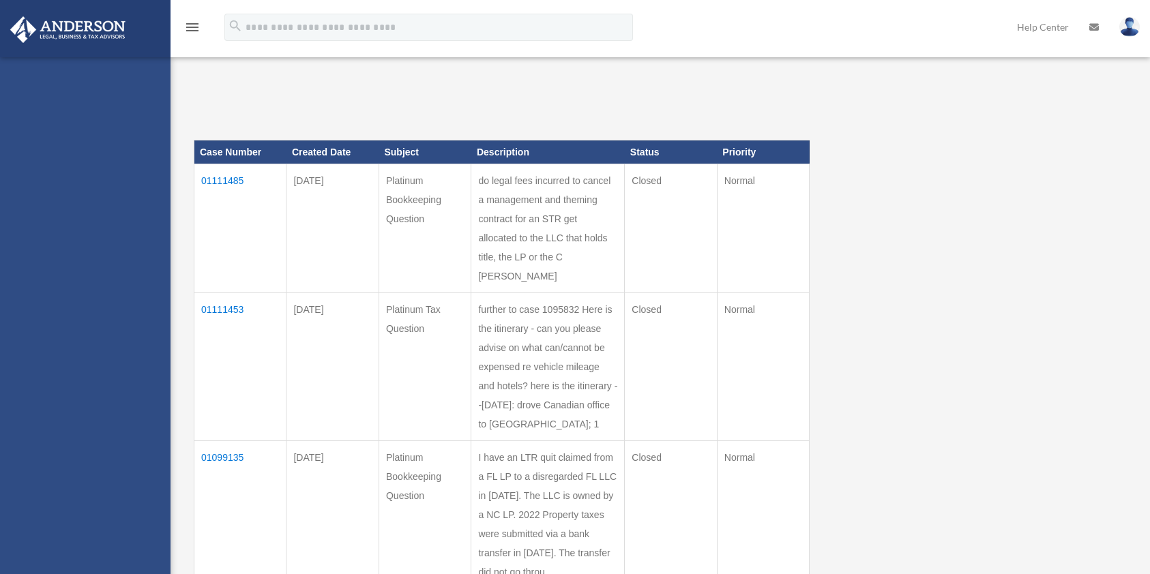  I want to click on th: Description, so click(548, 152).